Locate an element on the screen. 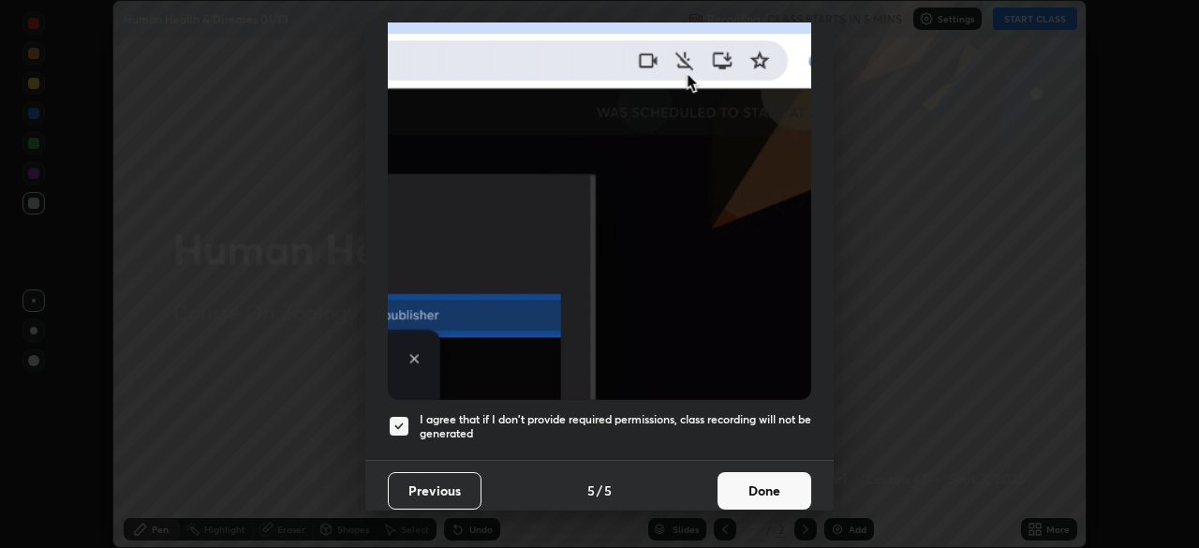 The image size is (1199, 548). h5: I agree that if I don't provide required permissions, class recording will not be generated is located at coordinates (615, 426).